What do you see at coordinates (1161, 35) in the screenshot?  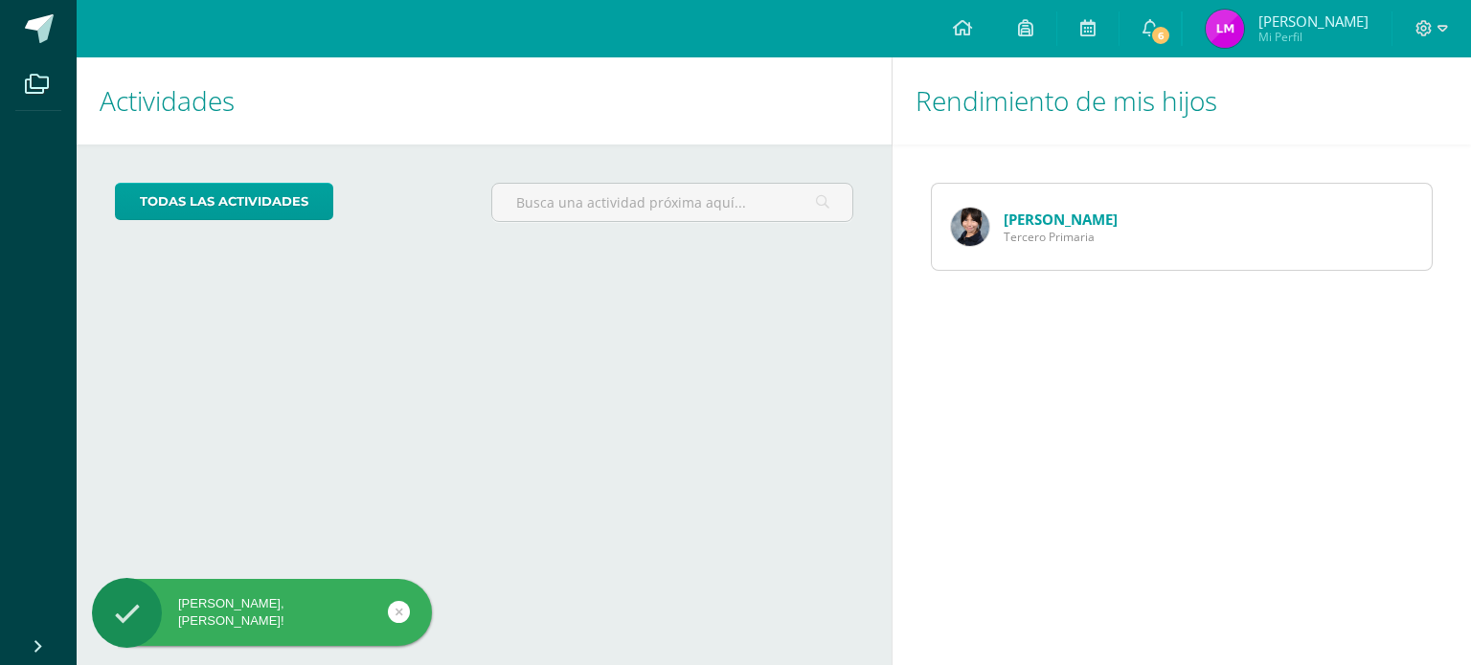 I see `span: 6` at bounding box center [1161, 35].